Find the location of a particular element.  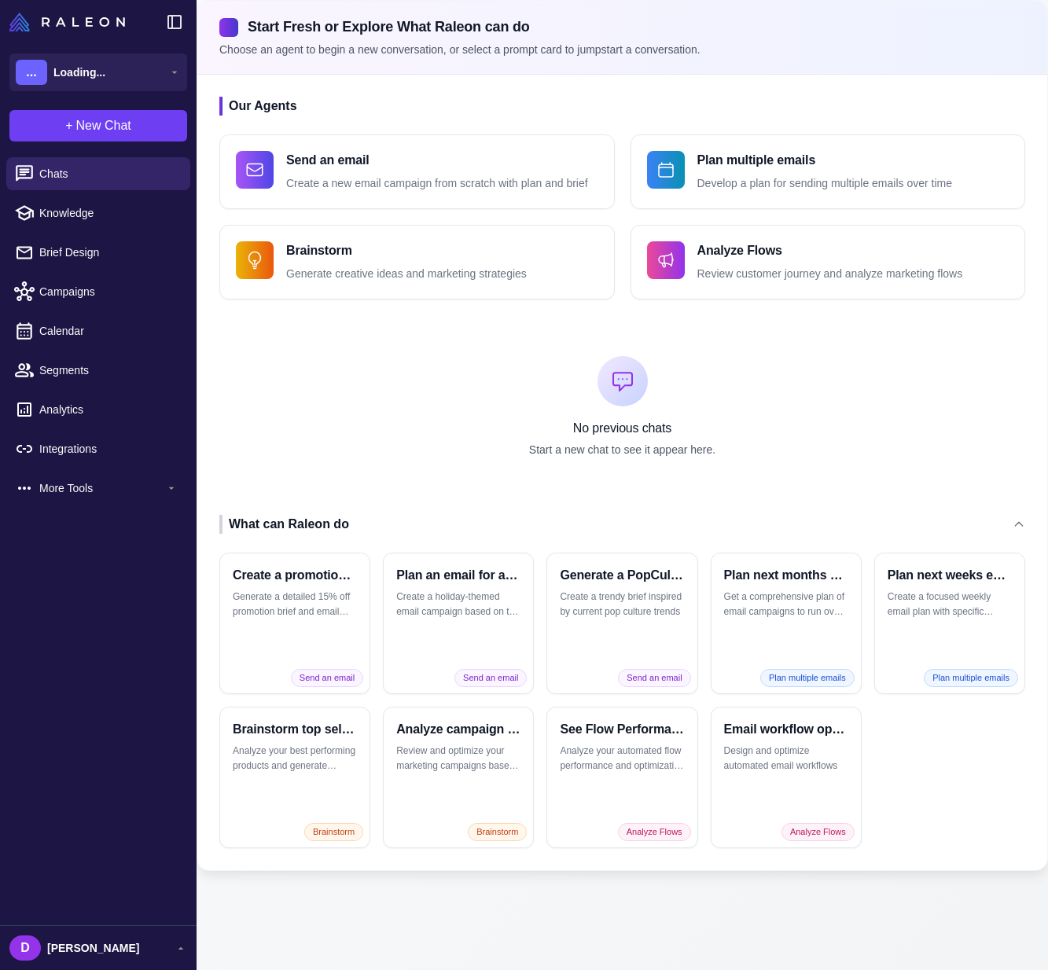

h4: Send an email is located at coordinates (437, 160).